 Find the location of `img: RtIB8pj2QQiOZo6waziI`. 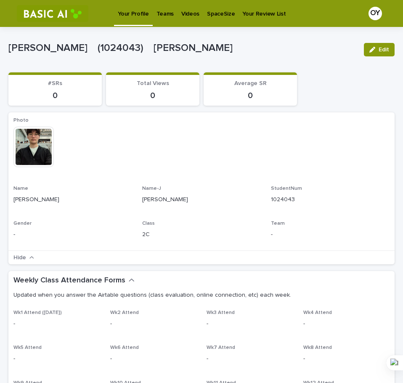

img: RtIB8pj2QQiOZo6waziI is located at coordinates (53, 13).